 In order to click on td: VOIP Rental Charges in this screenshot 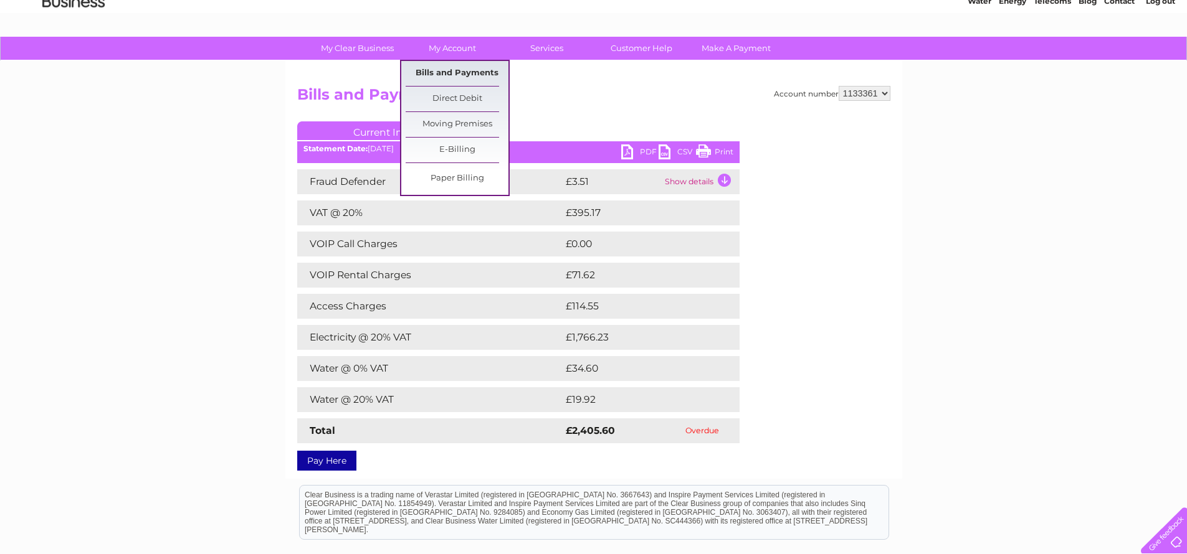, I will do `click(430, 275)`.